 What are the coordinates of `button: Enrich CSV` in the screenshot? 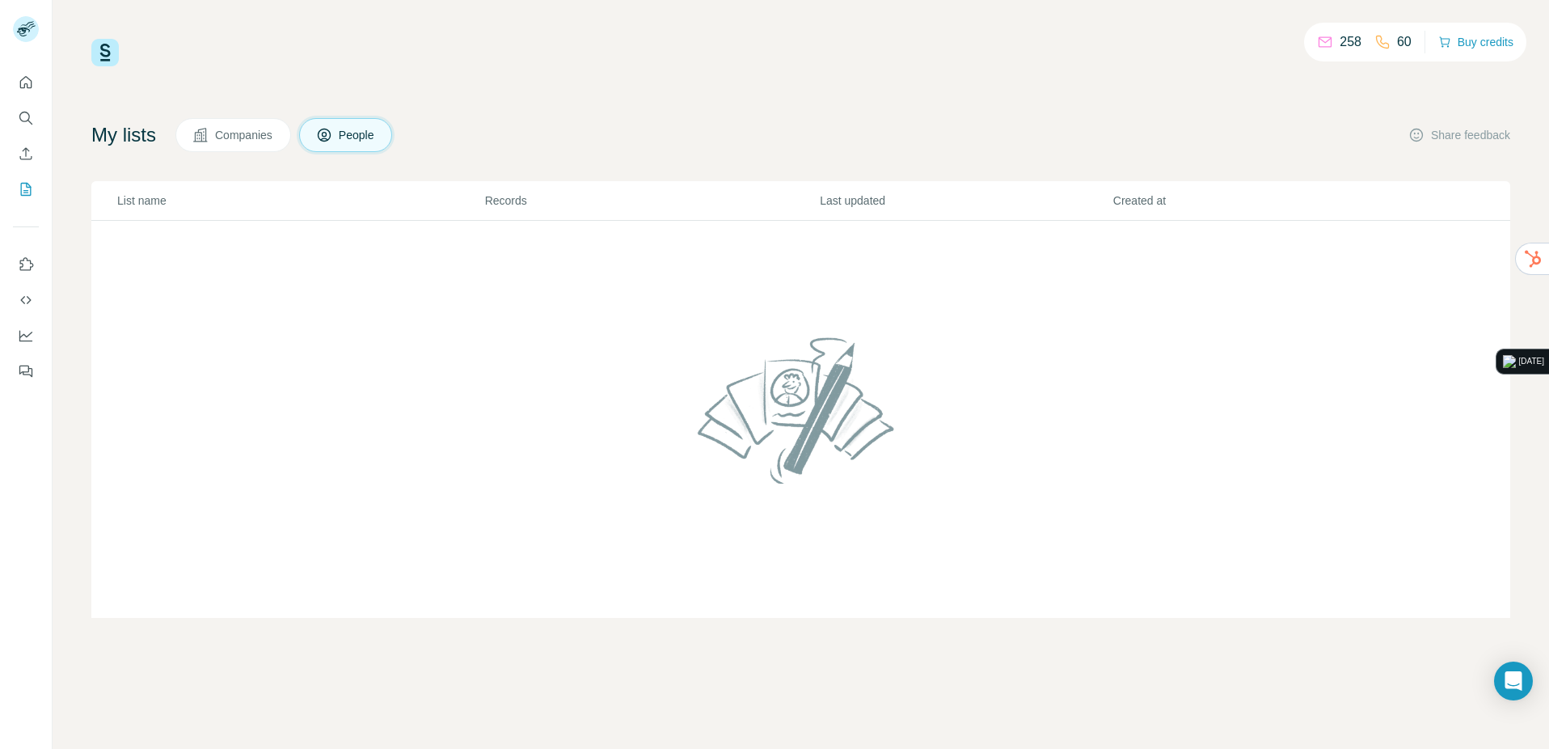 It's located at (26, 154).